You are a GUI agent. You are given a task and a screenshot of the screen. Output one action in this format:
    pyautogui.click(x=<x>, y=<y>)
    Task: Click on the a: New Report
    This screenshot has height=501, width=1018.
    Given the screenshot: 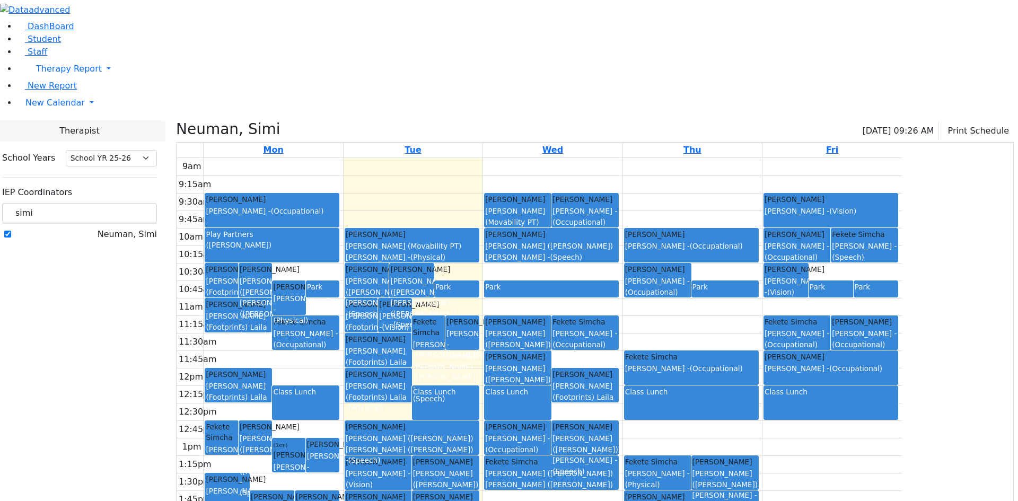 What is the action you would take?
    pyautogui.click(x=47, y=85)
    